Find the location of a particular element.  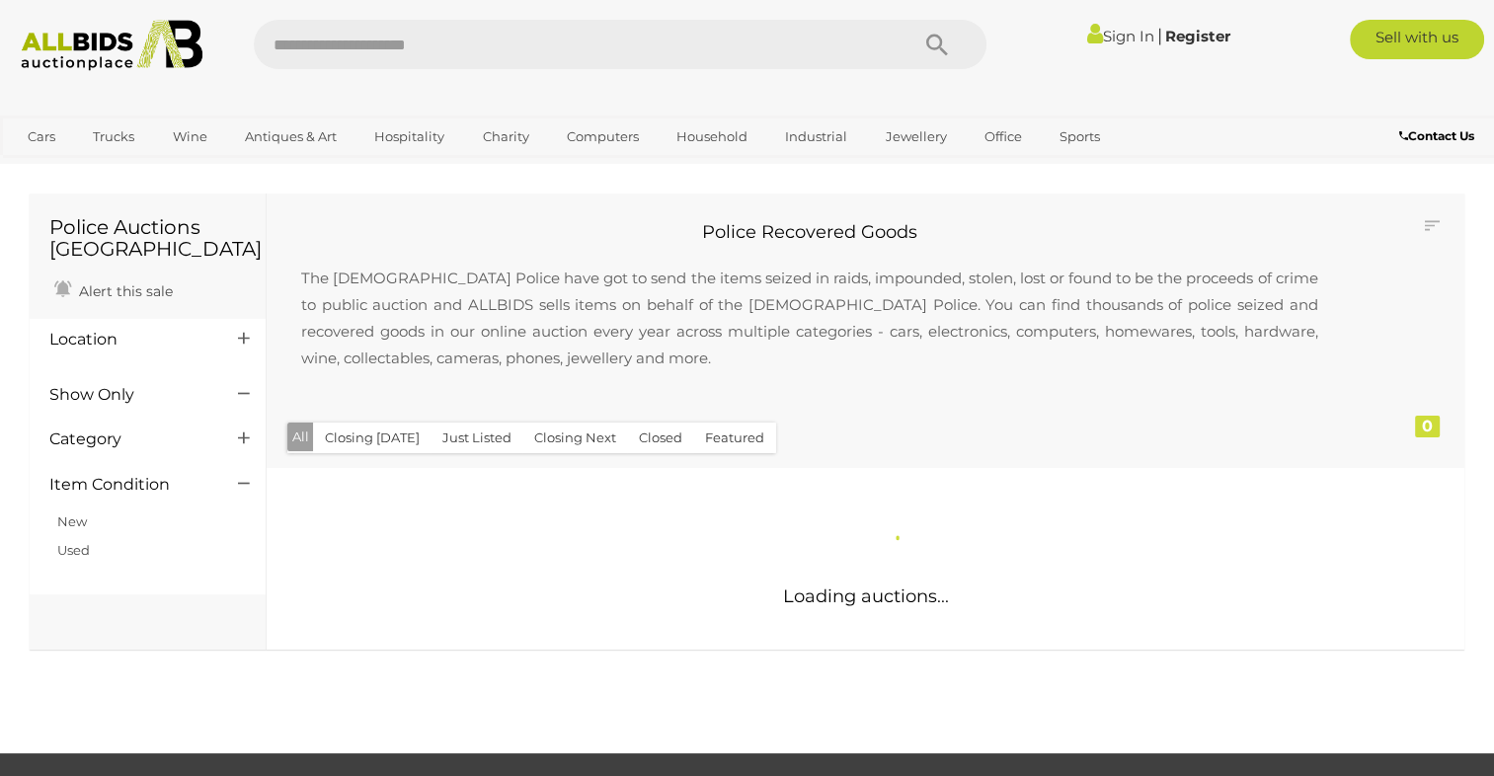

a: Trucks is located at coordinates (114, 136).